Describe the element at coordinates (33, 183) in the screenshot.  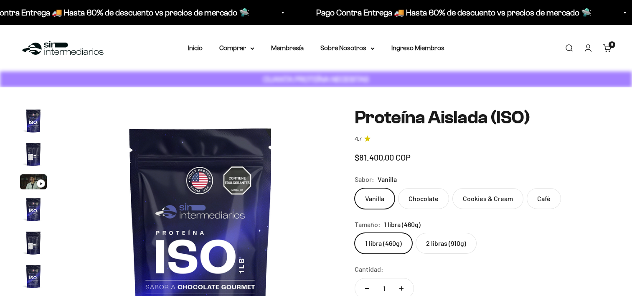
I see `button: Ir al artículo 3` at that location.